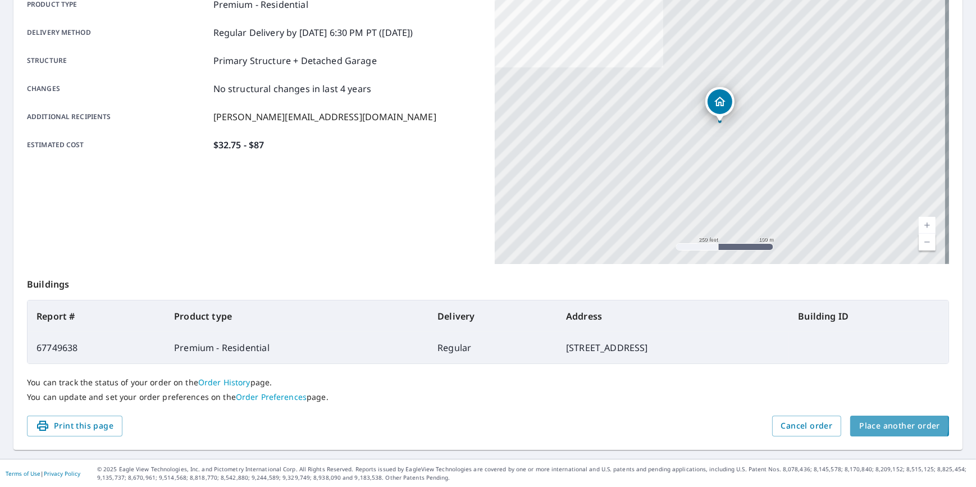  I want to click on a: Privacy Policy, so click(62, 474).